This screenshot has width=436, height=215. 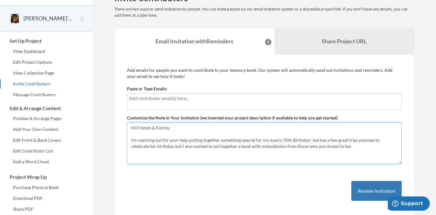 I want to click on h3: Set Up Project, so click(x=46, y=41).